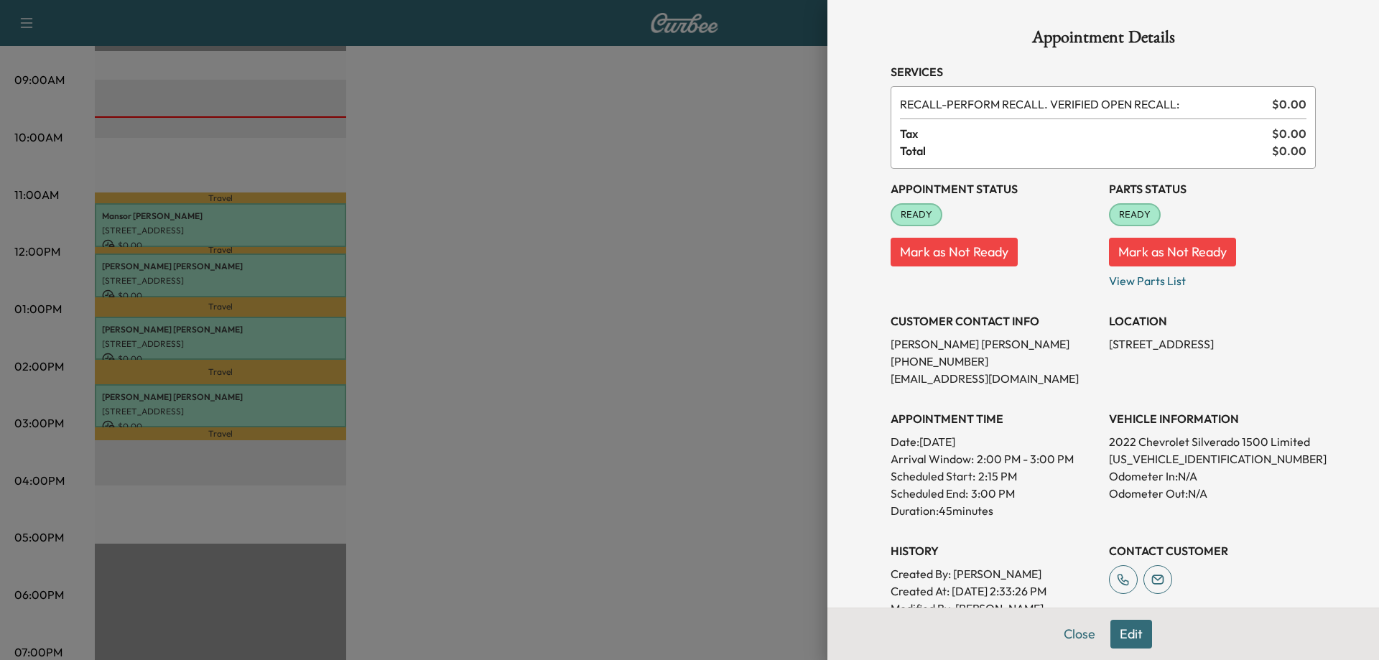 This screenshot has height=660, width=1379. What do you see at coordinates (1212, 493) in the screenshot?
I see `p: Odometer Out: N/A` at bounding box center [1212, 493].